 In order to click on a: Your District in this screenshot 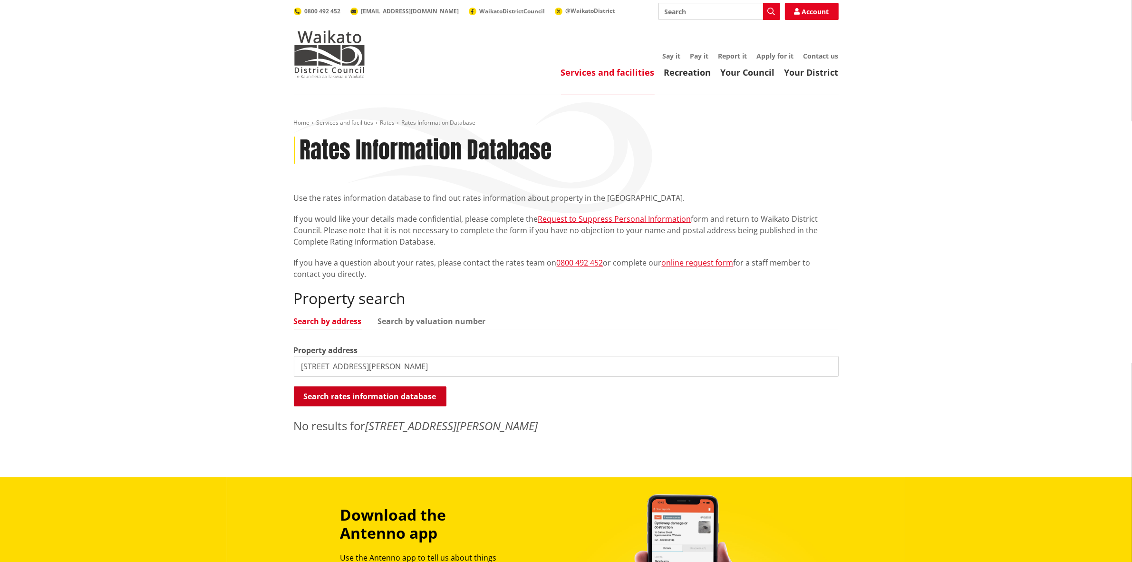, I will do `click(812, 72)`.